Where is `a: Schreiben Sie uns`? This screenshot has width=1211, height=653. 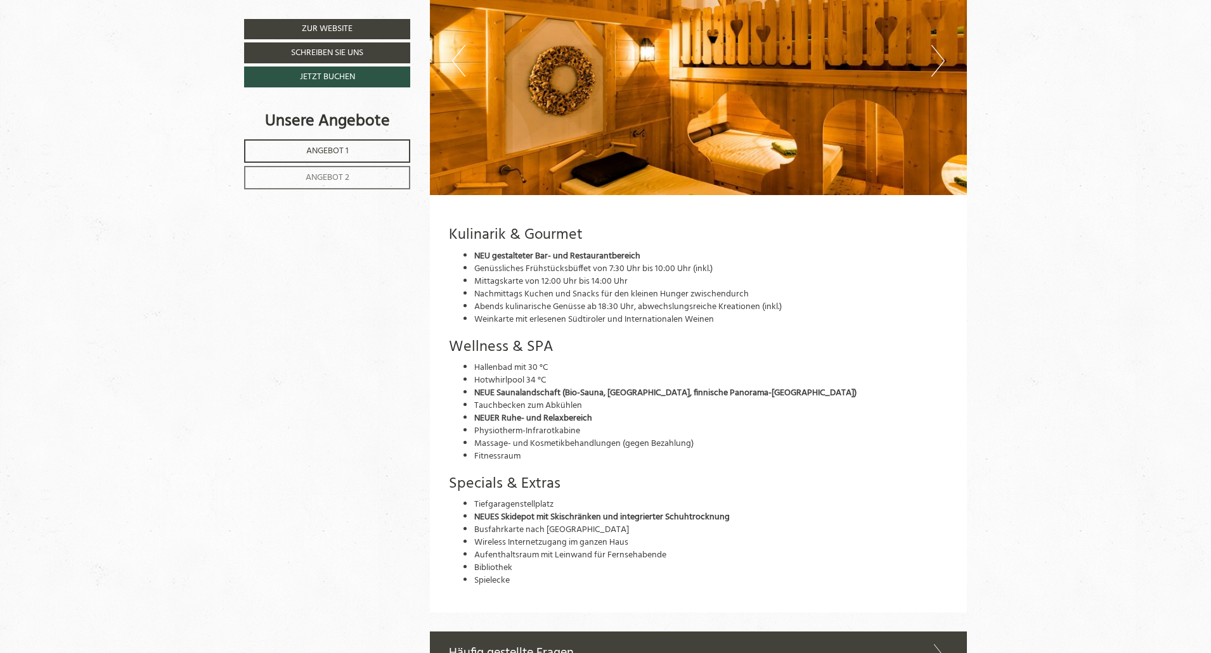
a: Schreiben Sie uns is located at coordinates (327, 53).